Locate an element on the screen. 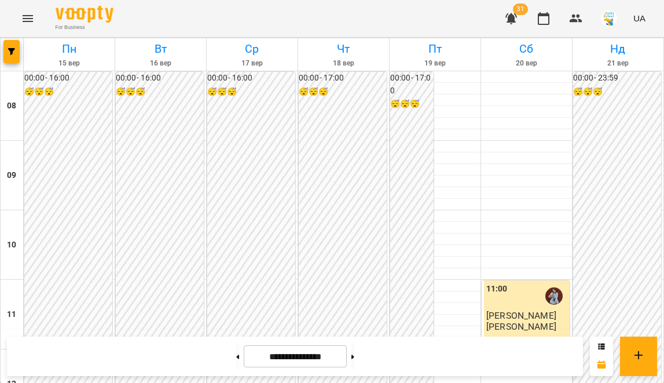 Image resolution: width=664 pixels, height=383 pixels. h6: 09 is located at coordinates (12, 176).